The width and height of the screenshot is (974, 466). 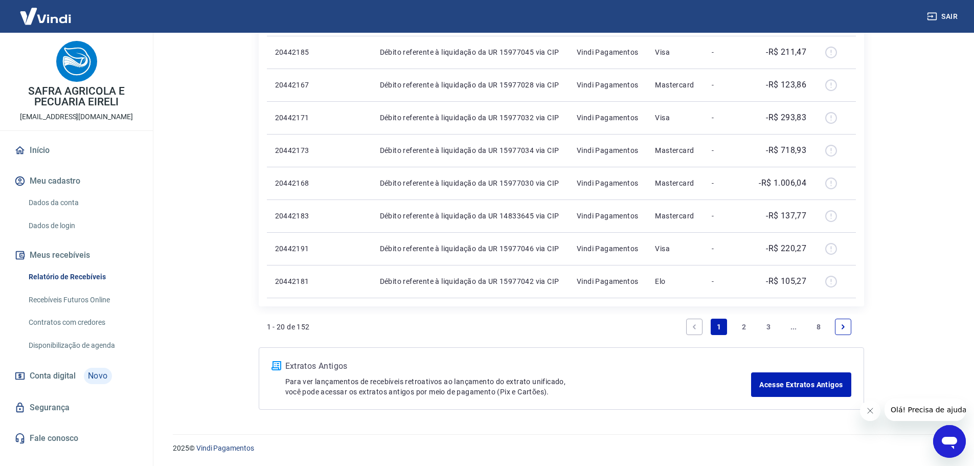 What do you see at coordinates (470, 52) in the screenshot?
I see `p: Débito referente à liquidação da UR 15977045 via CIP` at bounding box center [470, 52].